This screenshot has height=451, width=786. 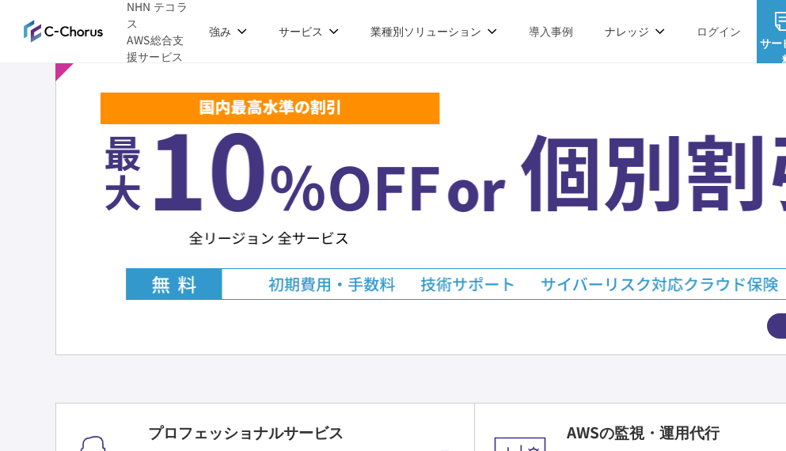 I want to click on img: AWS総合支援サービス C-Chorus, so click(x=63, y=31).